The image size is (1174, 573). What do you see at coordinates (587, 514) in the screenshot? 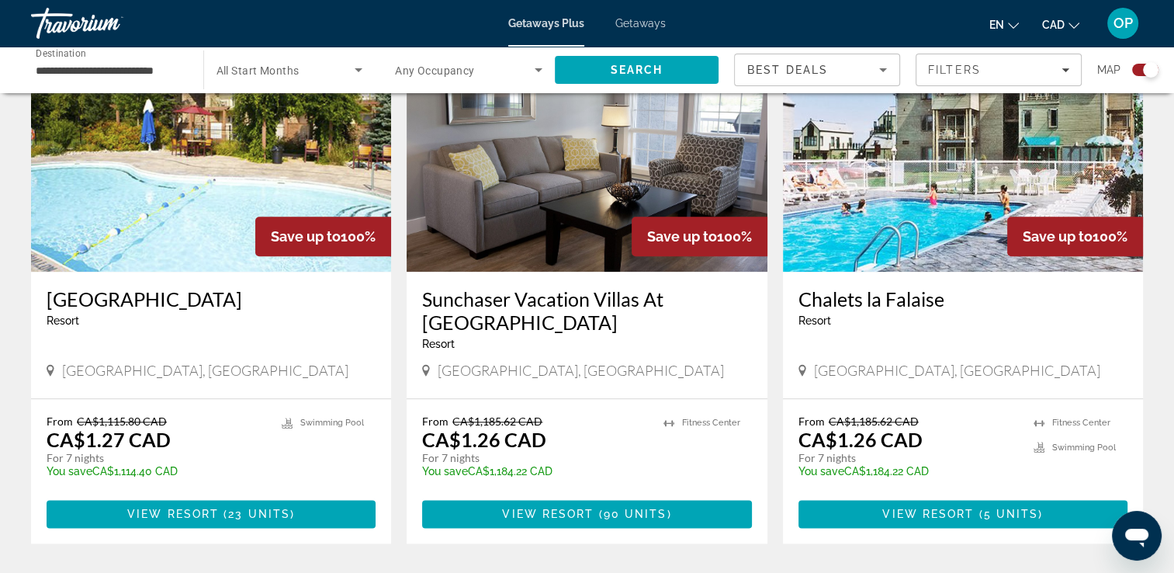
I see `a: View Resort(90 units)` at bounding box center [587, 514].